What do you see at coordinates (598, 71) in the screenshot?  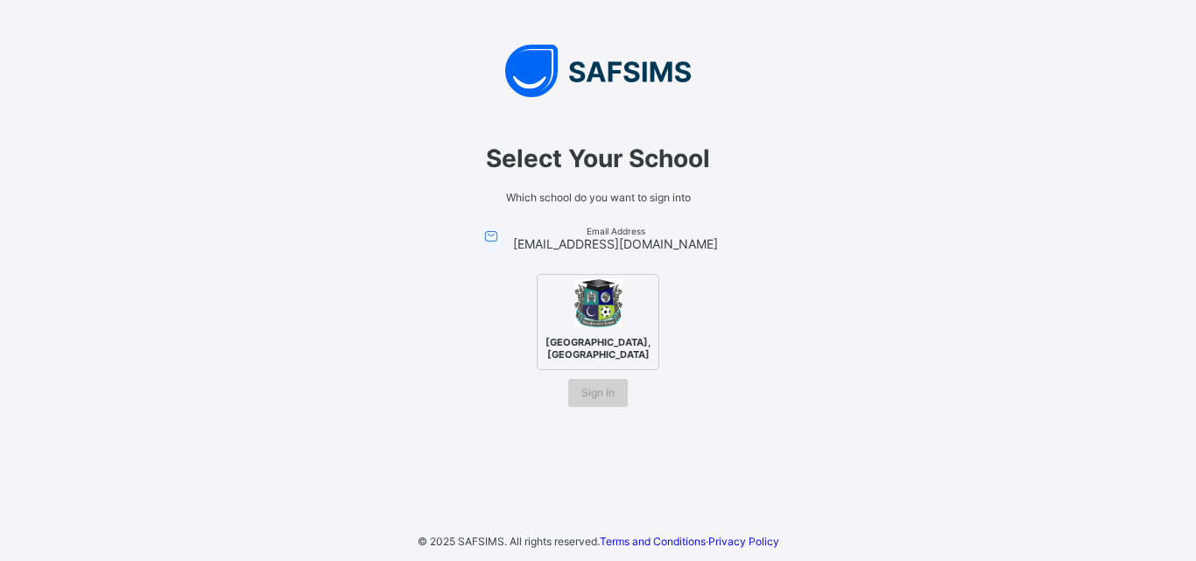 I see `img: SAFSIMS Logo` at bounding box center [598, 71].